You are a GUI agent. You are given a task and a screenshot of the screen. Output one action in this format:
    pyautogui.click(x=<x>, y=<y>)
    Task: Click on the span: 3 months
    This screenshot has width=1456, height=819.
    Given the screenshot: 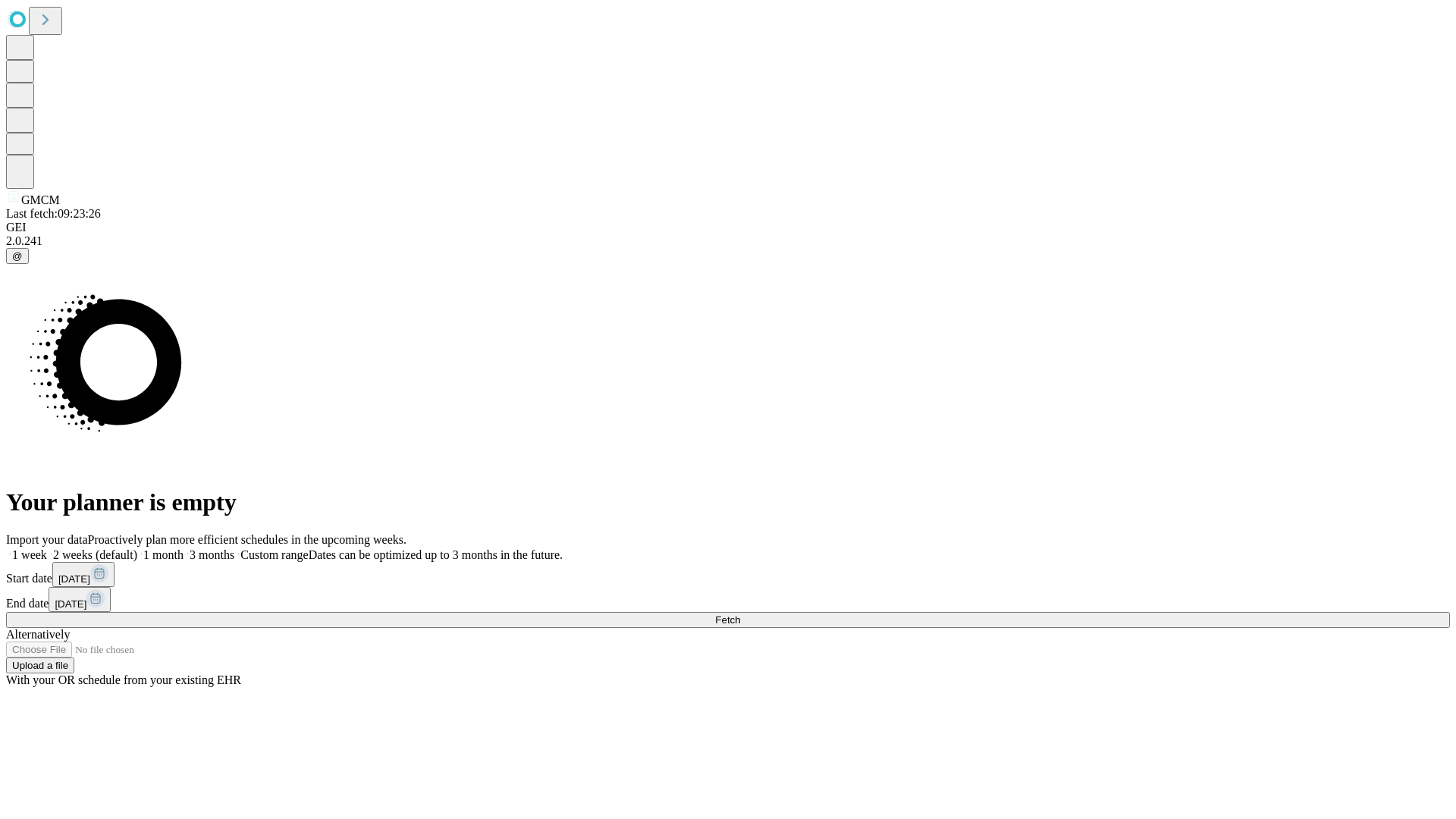 What is the action you would take?
    pyautogui.click(x=211, y=555)
    